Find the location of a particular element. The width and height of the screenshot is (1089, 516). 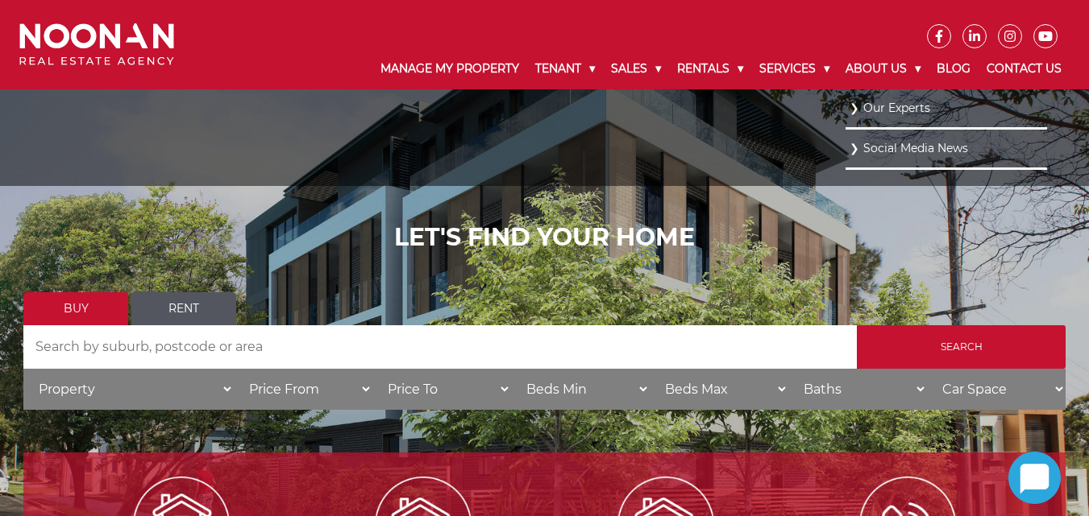

a: Rent is located at coordinates (184, 309).